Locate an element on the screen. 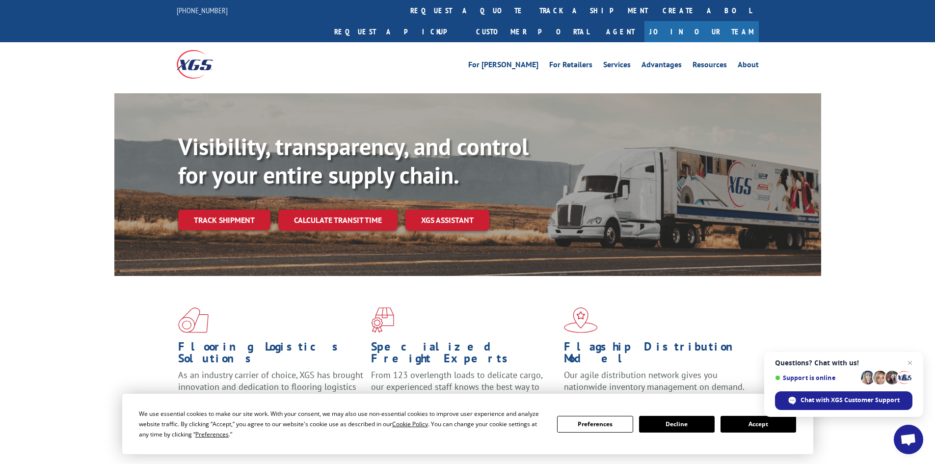 The image size is (935, 464). div: We use essential cookies to make our site work. With your consent, we may also use non-essential ... is located at coordinates (342, 424).